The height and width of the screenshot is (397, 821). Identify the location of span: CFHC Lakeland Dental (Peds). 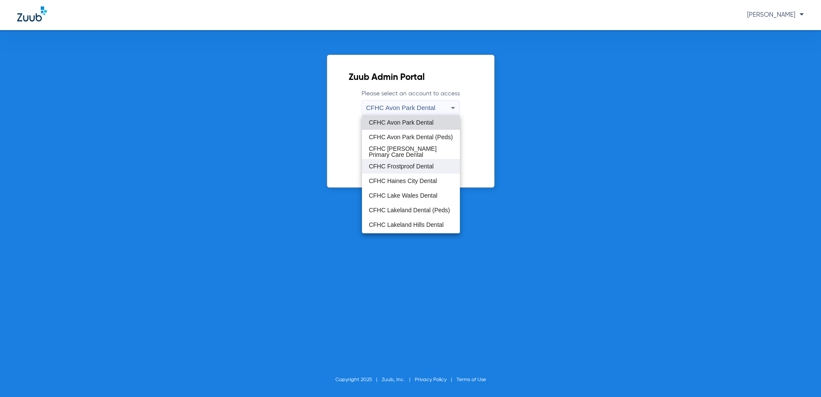
(409, 210).